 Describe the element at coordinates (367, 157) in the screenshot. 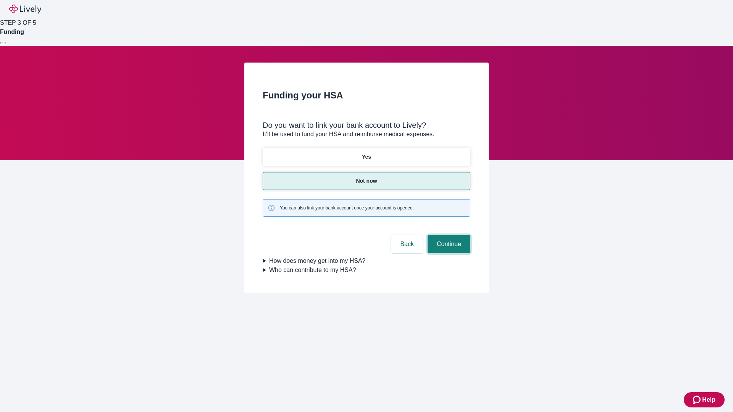

I see `button: Yes` at that location.